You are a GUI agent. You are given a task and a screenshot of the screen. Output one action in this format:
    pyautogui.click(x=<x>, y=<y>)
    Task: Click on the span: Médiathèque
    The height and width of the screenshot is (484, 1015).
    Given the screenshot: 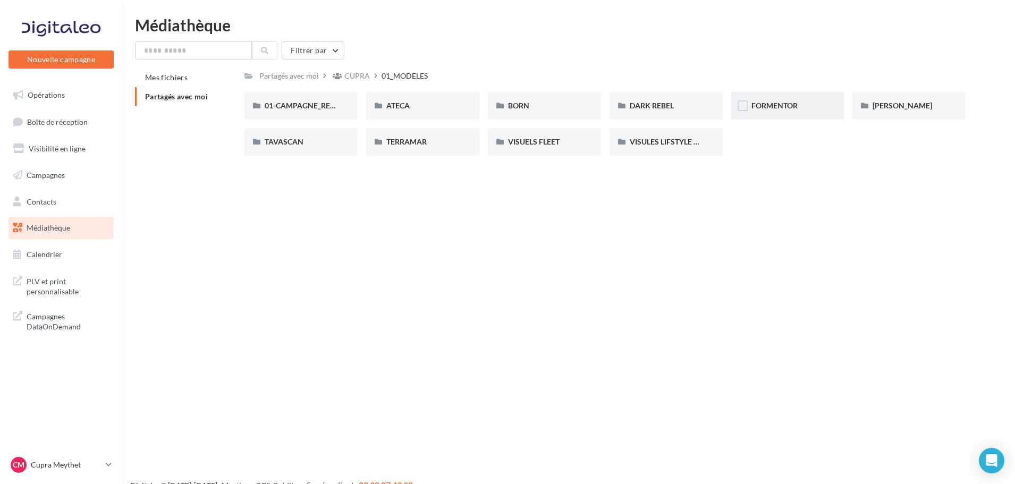 What is the action you would take?
    pyautogui.click(x=48, y=227)
    